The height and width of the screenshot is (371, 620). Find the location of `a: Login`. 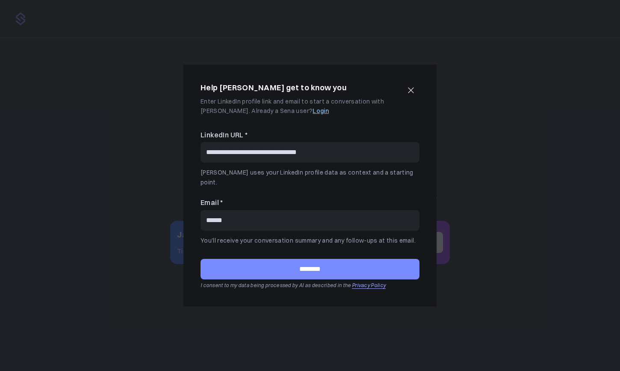

a: Login is located at coordinates (321, 111).